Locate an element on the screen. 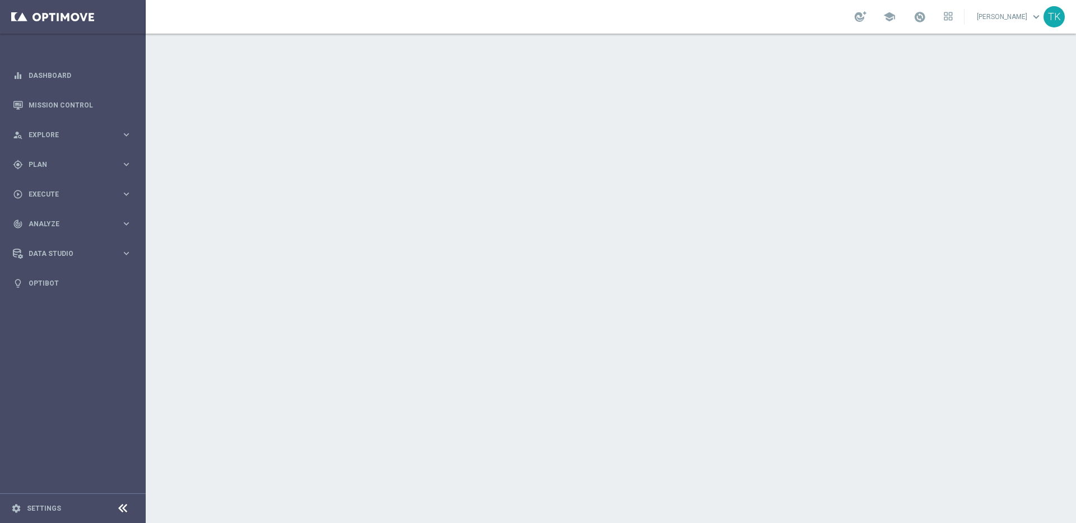 Image resolution: width=1076 pixels, height=523 pixels. span: Data Studio is located at coordinates (75, 254).